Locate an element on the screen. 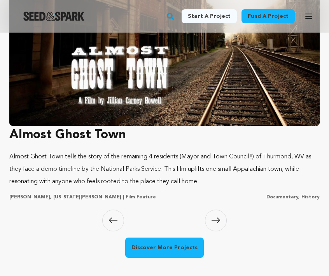 This screenshot has width=329, height=276. a: Discover More Projects is located at coordinates (164, 248).